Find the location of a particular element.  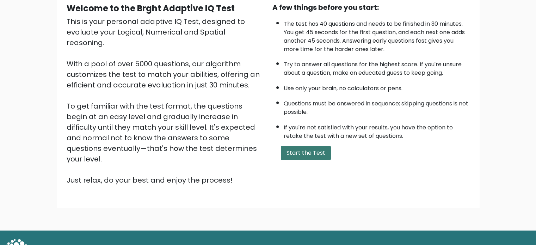

li: Questions must be answered in sequence; skipping questions is not possible. is located at coordinates (377, 106).